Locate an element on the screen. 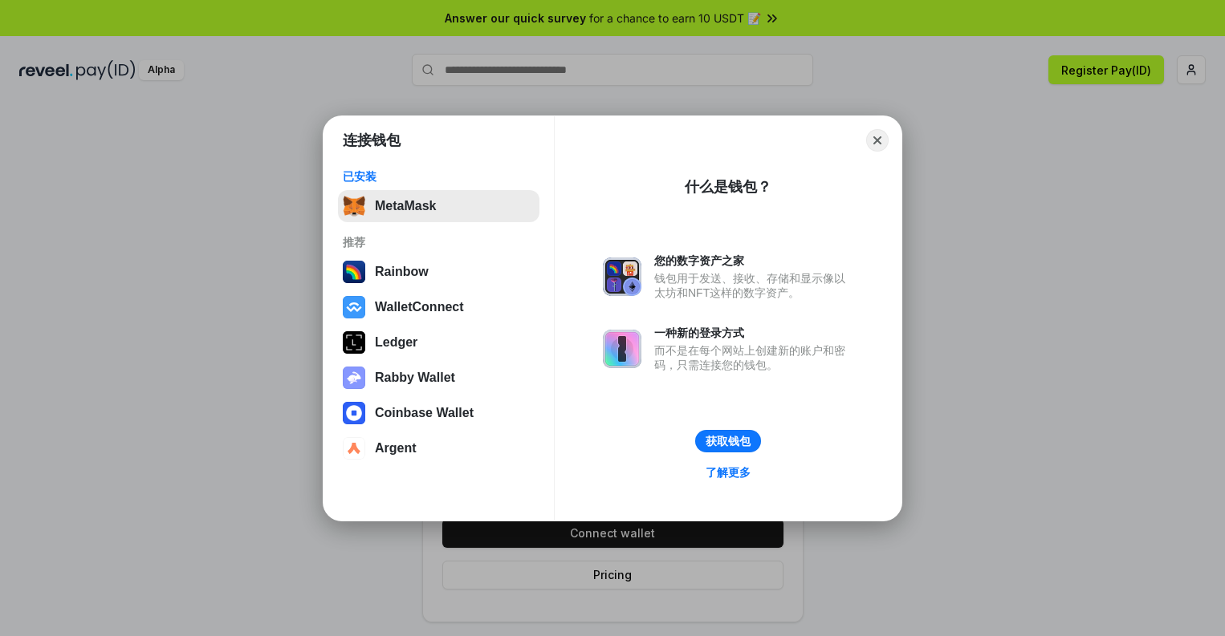  img: svg+xml,%3Csvg%20fill%3D%22none%22%20height%3D%2233%22%20viewBox%3D%220%200%2035%2033%22%20width%... is located at coordinates (354, 206).